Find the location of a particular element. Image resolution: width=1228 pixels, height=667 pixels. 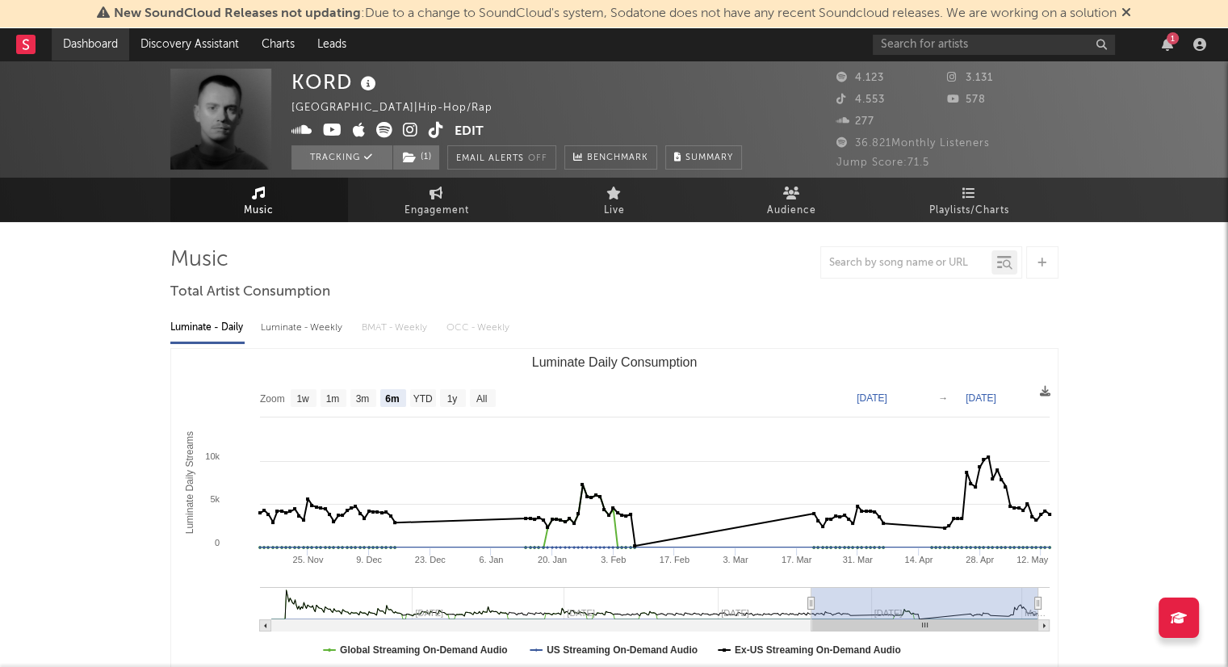

text: 9. Dec is located at coordinates (369, 559).